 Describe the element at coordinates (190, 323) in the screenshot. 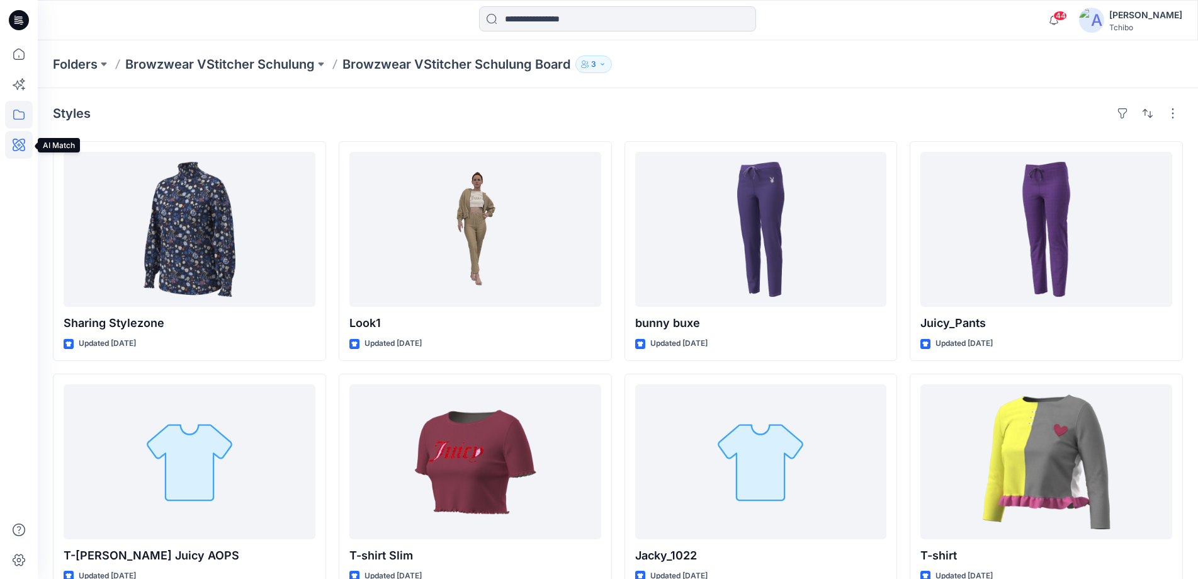

I see `p: Sharing Stylezone` at that location.